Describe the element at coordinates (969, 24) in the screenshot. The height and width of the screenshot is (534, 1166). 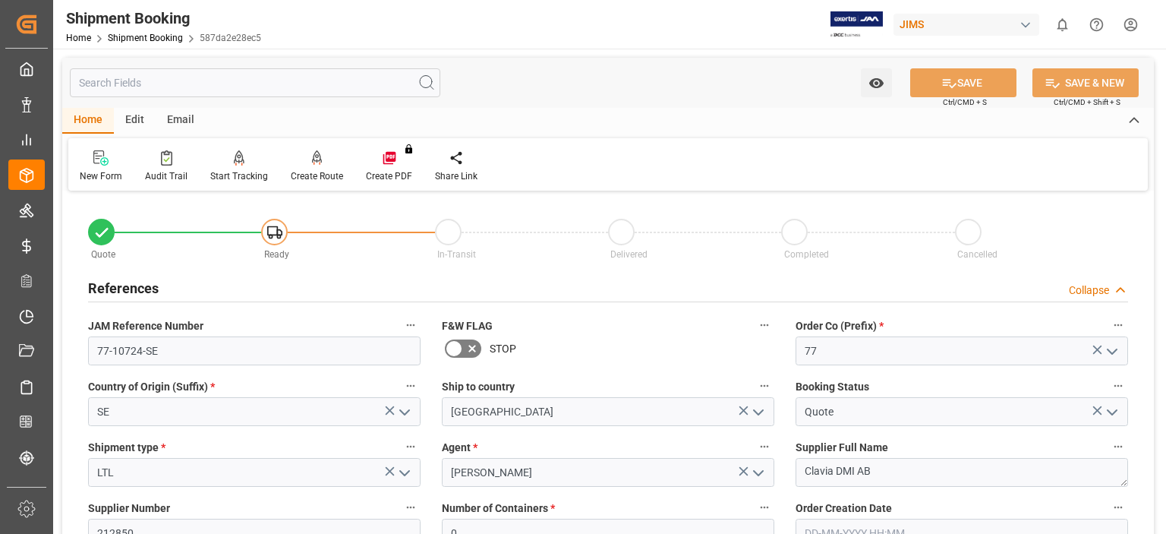
I see `button: JIMS` at that location.